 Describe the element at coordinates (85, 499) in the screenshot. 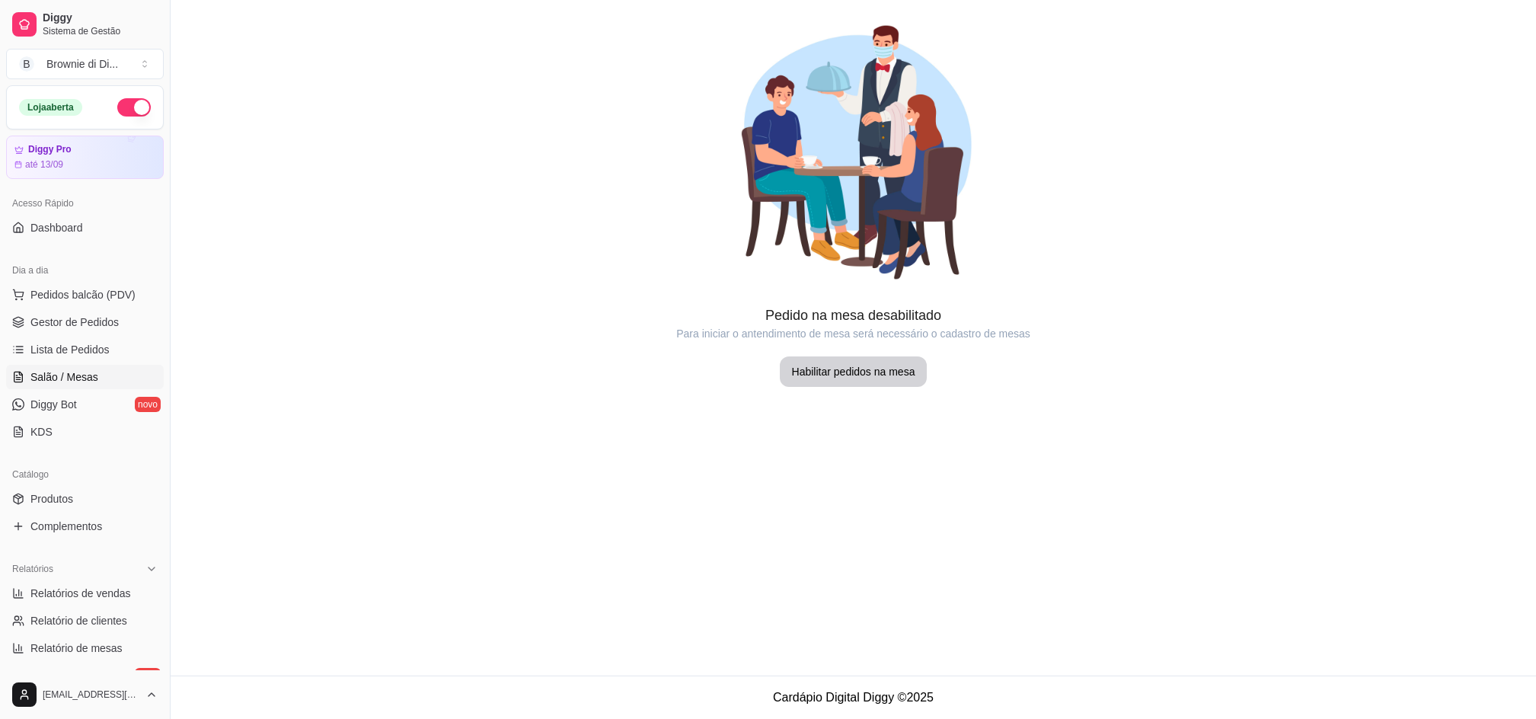

I see `a: Produtos` at that location.